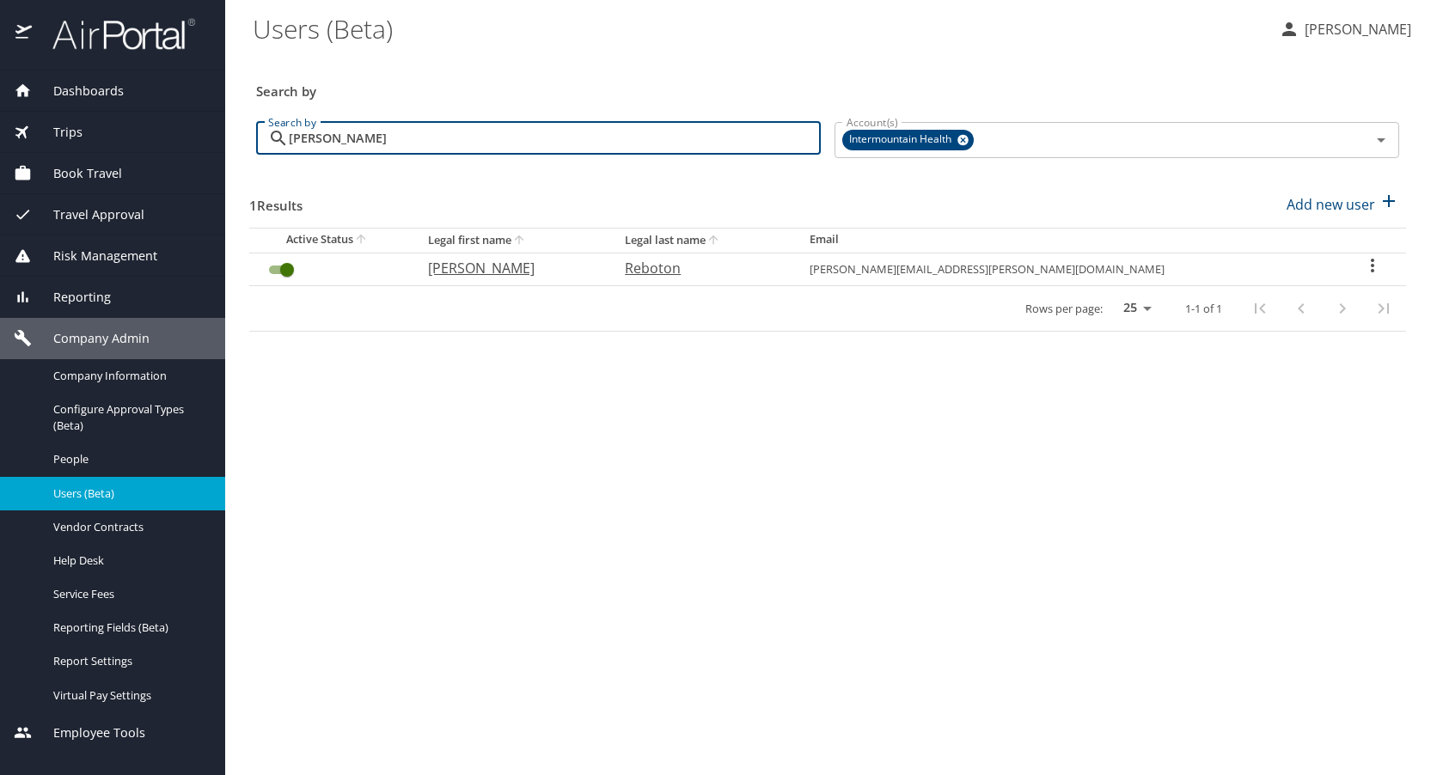  What do you see at coordinates (700, 268) in the screenshot?
I see `p: Reboton` at bounding box center [700, 268].